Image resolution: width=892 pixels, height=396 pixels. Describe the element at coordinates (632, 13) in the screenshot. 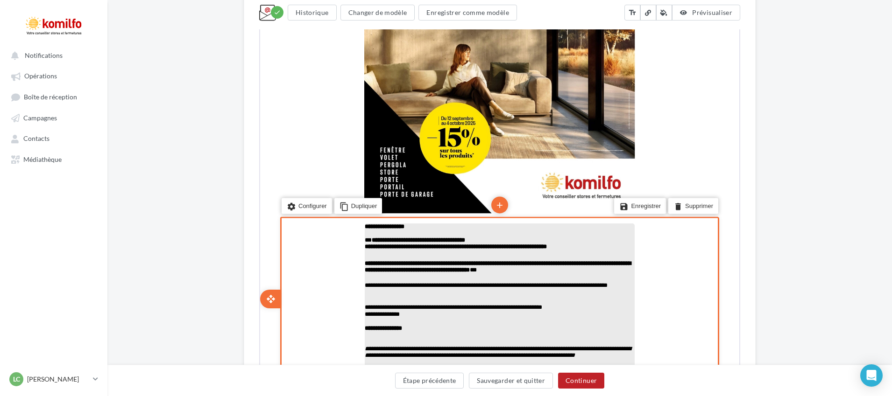

I see `i: text_fields` at that location.